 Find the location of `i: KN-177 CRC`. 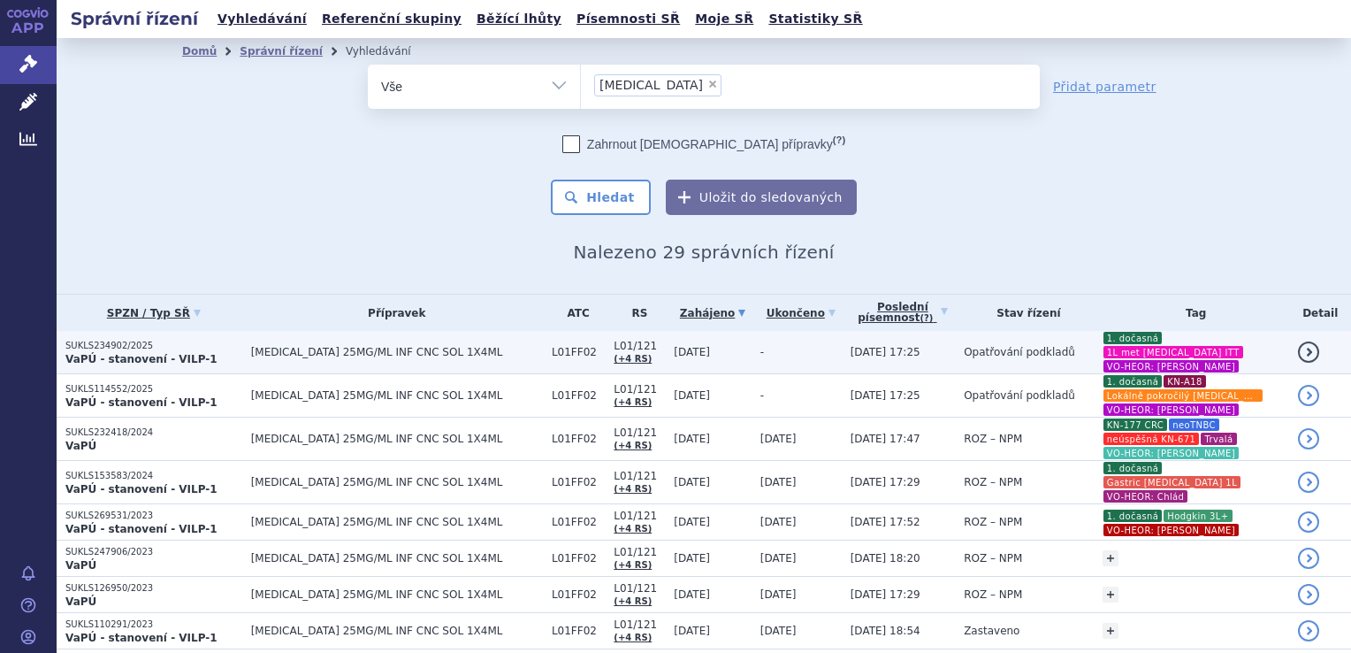

i: KN-177 CRC is located at coordinates (1136, 425).